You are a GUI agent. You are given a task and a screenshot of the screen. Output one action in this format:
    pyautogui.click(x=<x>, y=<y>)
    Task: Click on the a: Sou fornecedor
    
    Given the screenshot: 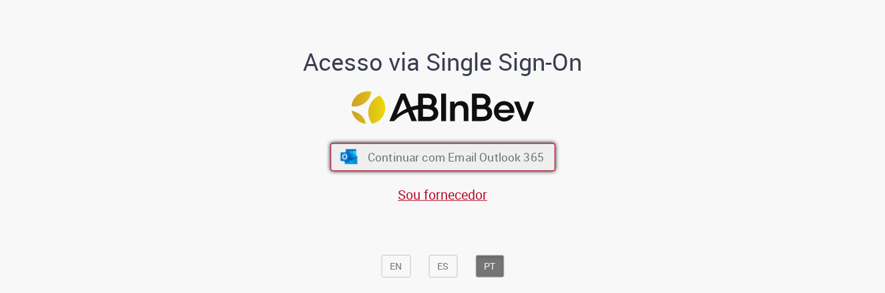 What is the action you would take?
    pyautogui.click(x=442, y=194)
    